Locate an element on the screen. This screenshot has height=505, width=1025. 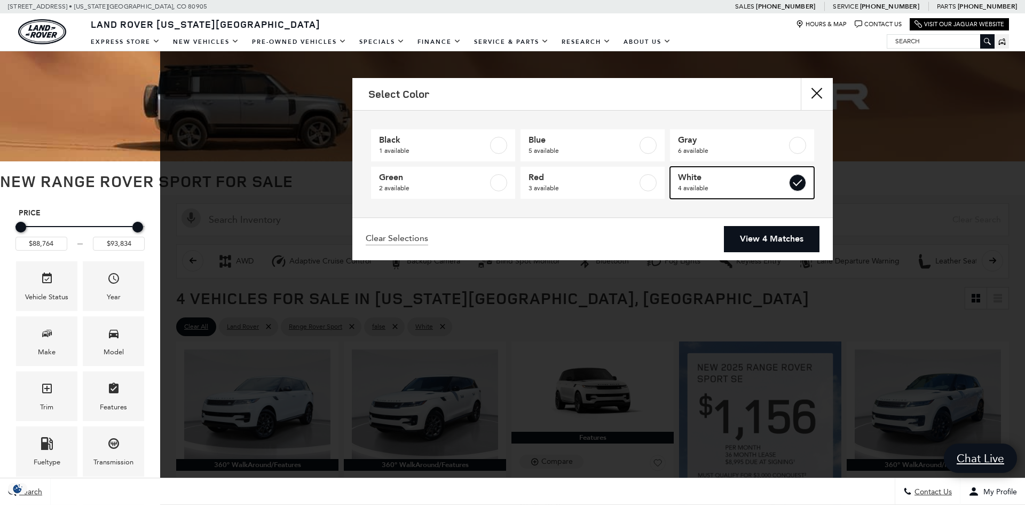
div: Fueltype is located at coordinates (47, 462).